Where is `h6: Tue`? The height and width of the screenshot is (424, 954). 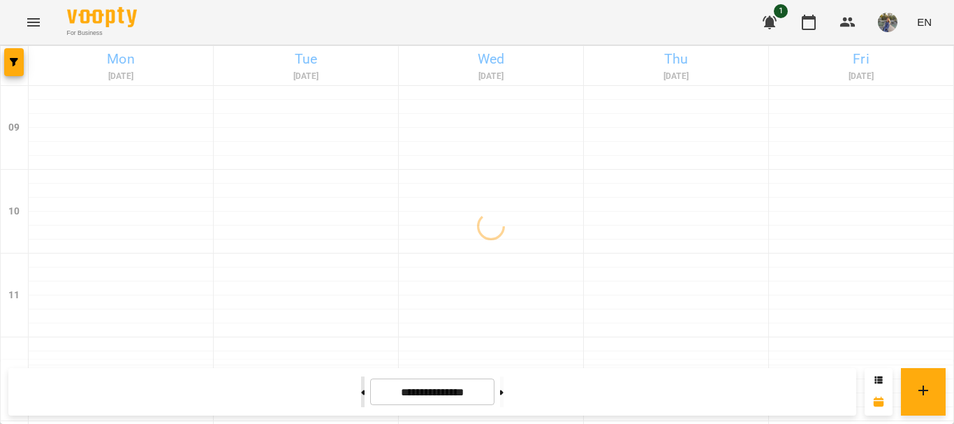 h6: Tue is located at coordinates (306, 59).